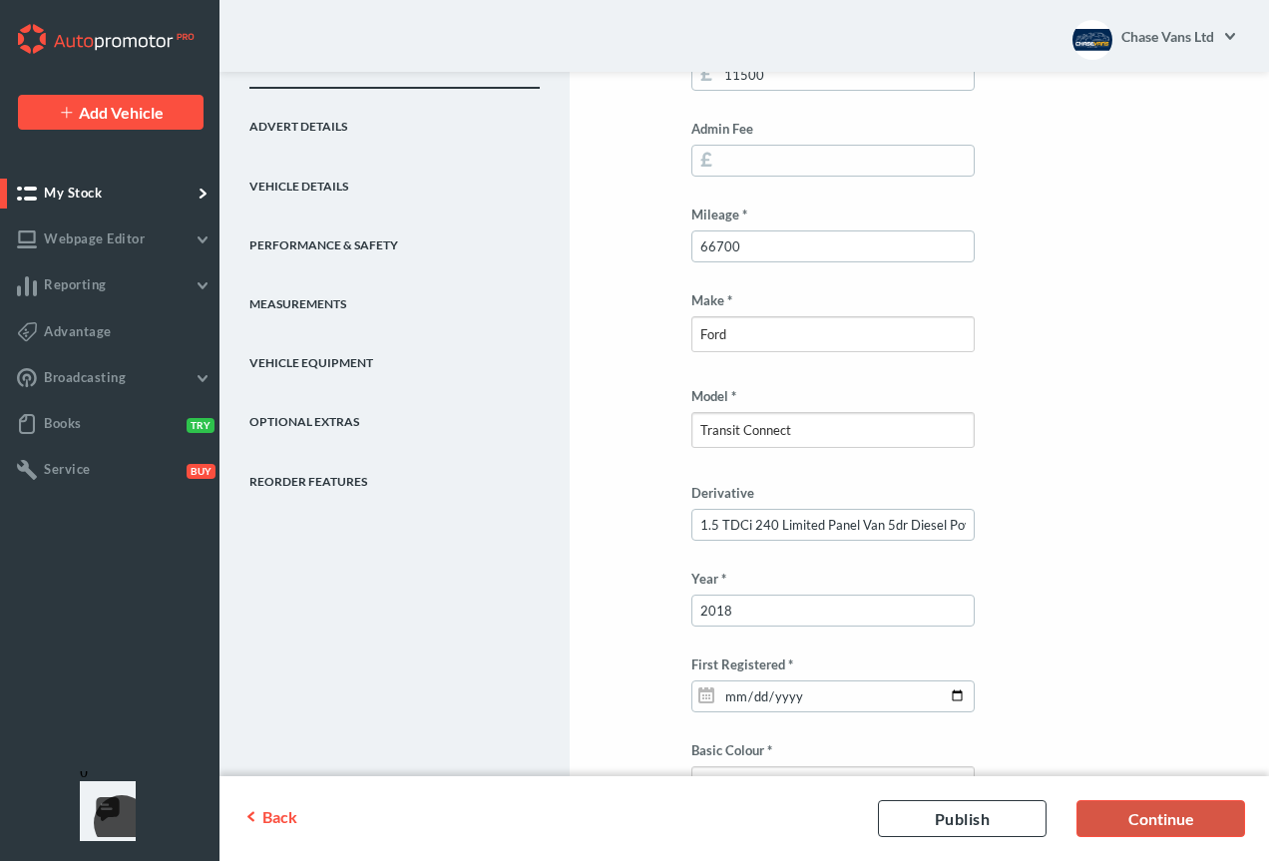 This screenshot has width=1269, height=861. What do you see at coordinates (197, 470) in the screenshot?
I see `button: Buy` at bounding box center [197, 470].